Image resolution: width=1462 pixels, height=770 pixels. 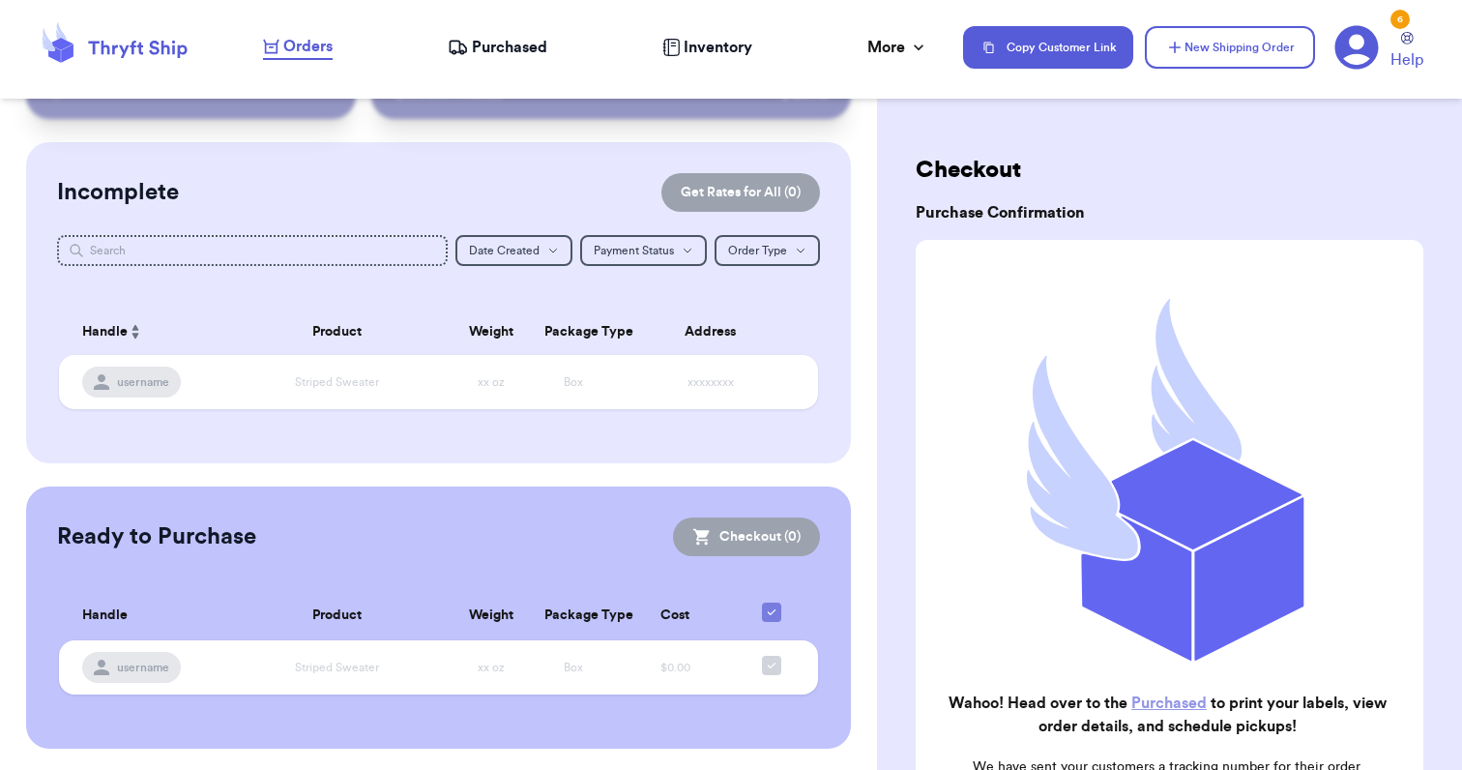 What do you see at coordinates (1407, 51) in the screenshot?
I see `a: Help` at bounding box center [1407, 51].